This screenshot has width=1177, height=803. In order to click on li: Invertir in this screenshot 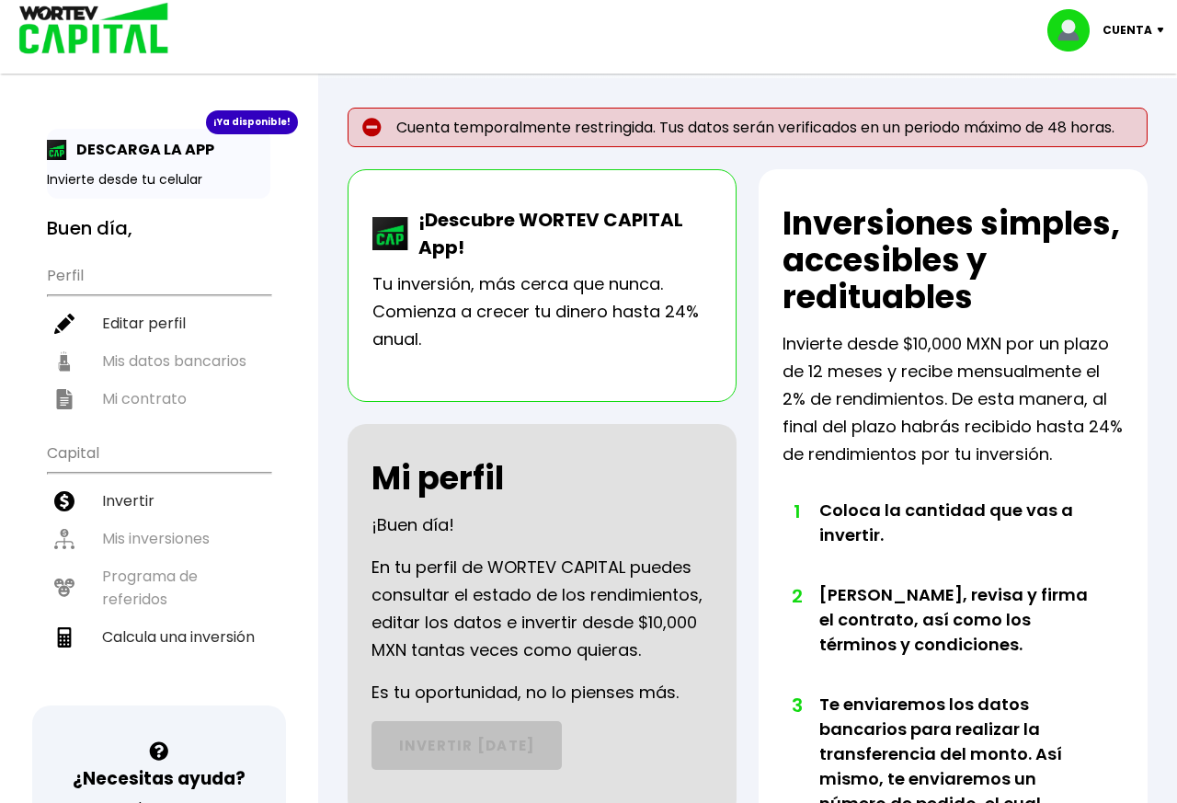, I will do `click(158, 500)`.